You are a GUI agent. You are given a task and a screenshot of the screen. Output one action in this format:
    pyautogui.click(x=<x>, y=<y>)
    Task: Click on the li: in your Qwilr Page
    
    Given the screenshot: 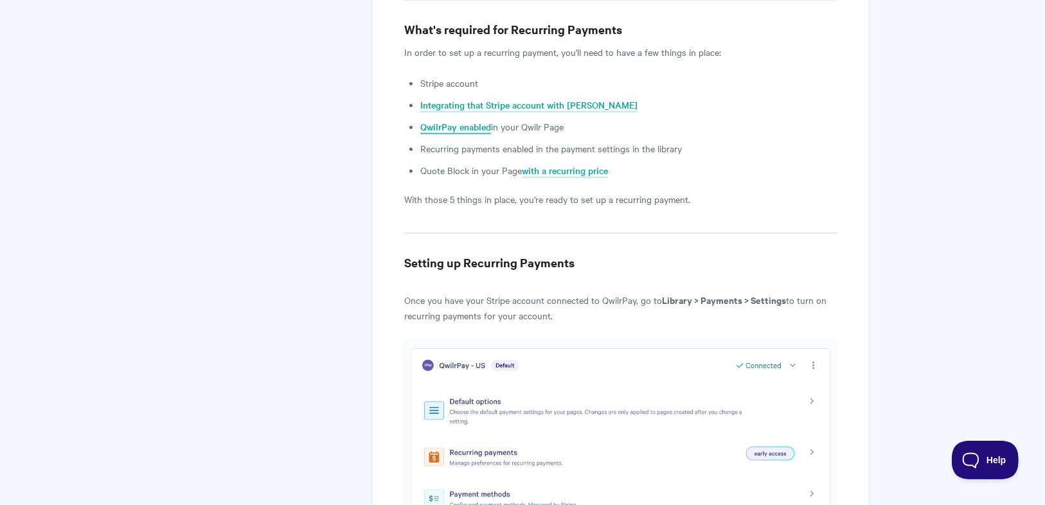 What is the action you would take?
    pyautogui.click(x=629, y=127)
    